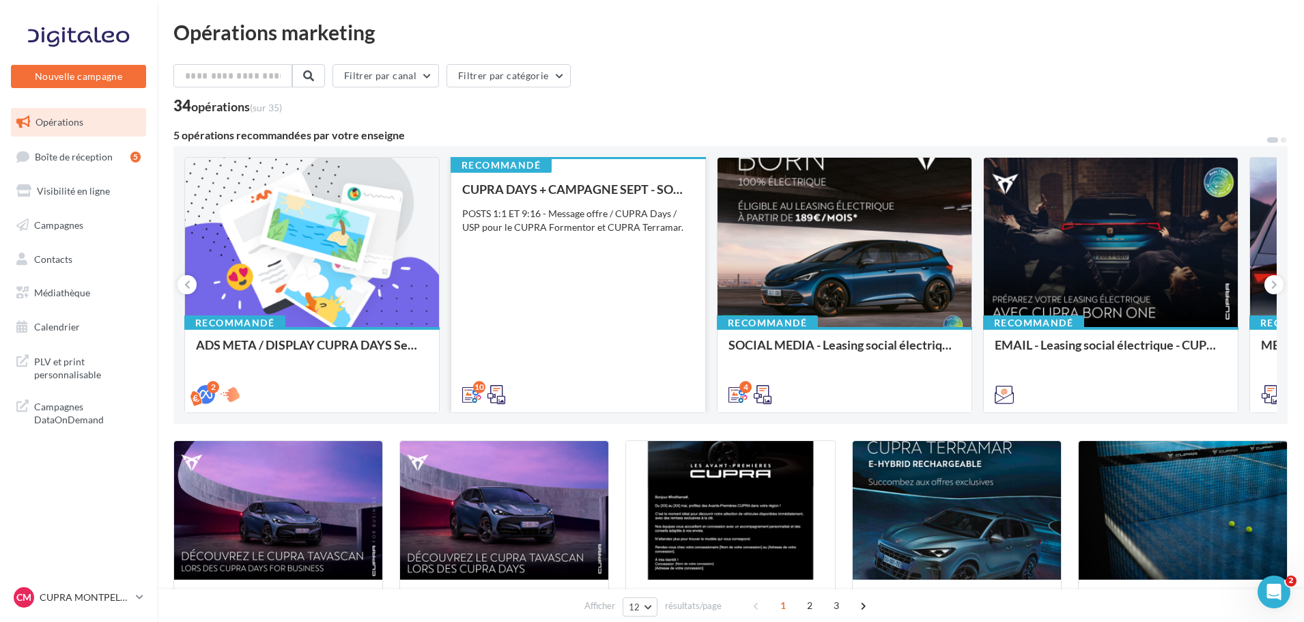 This screenshot has width=1304, height=622. I want to click on div: 10, so click(479, 387).